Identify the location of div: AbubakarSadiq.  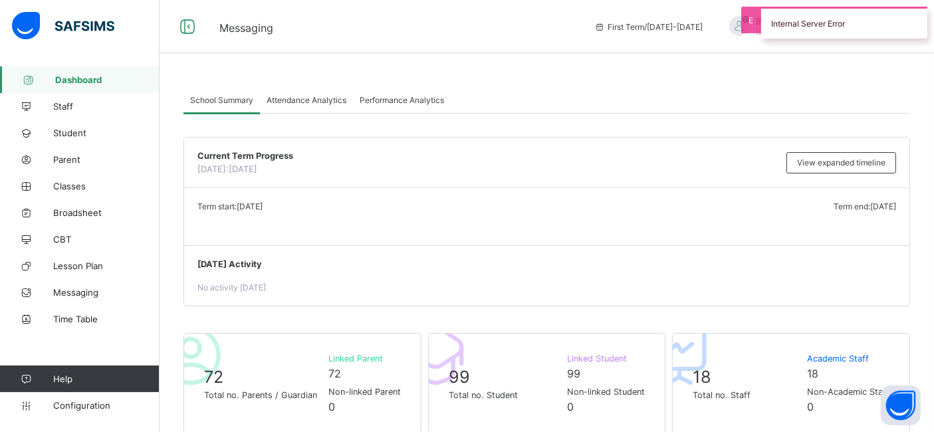
(809, 27).